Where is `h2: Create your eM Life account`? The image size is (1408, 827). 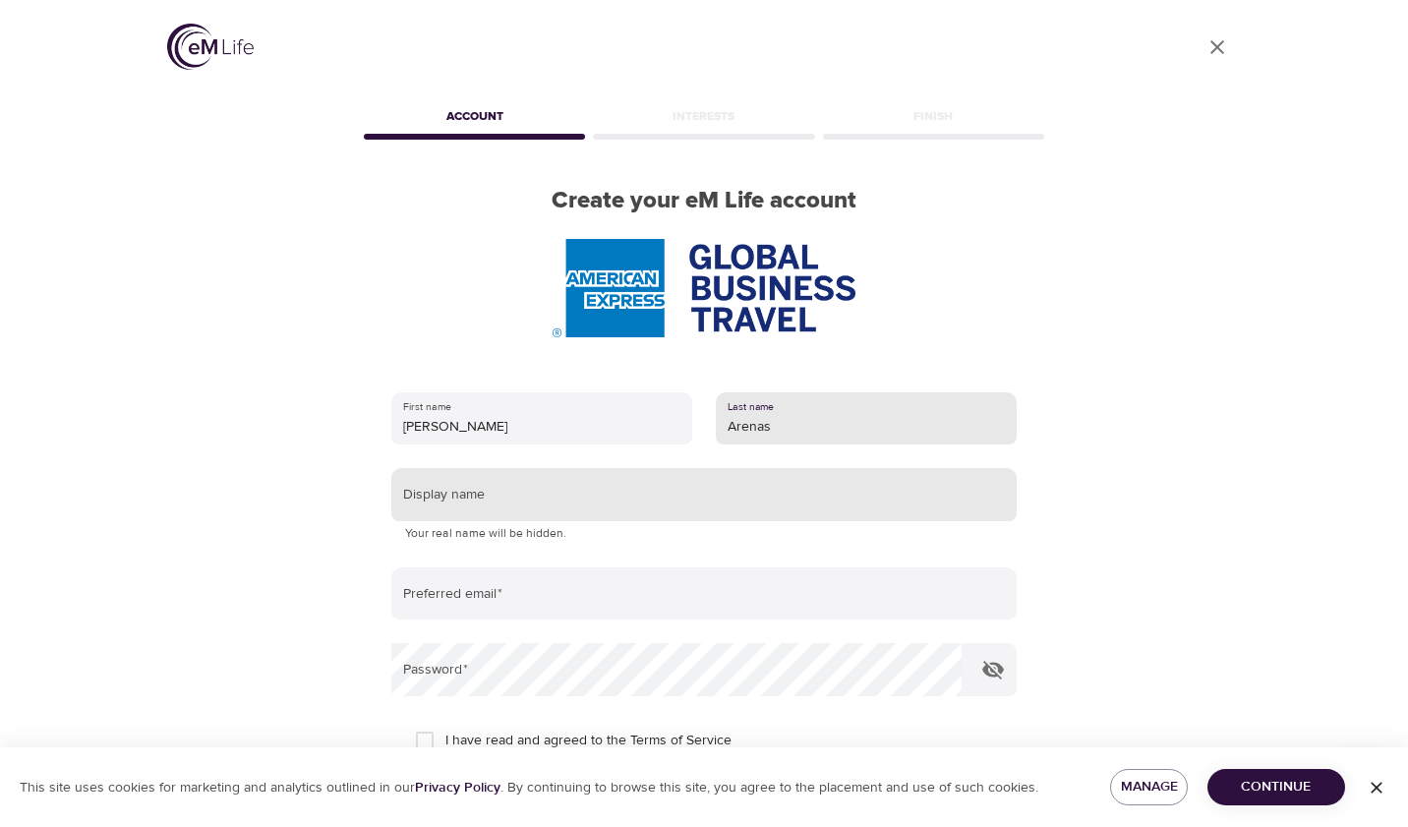 h2: Create your eM Life account is located at coordinates (704, 201).